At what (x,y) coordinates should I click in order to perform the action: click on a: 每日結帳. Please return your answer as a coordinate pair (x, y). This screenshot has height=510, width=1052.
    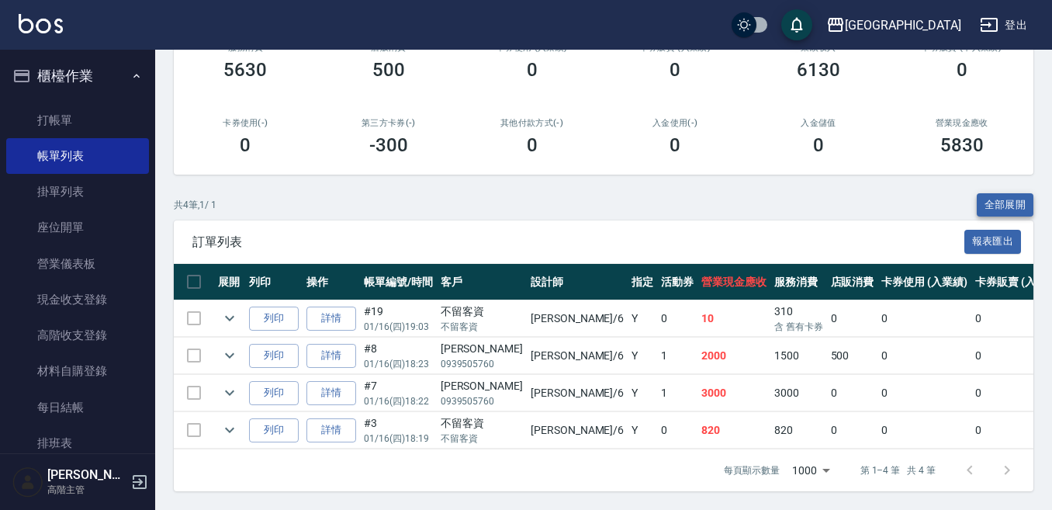
    Looking at the image, I should click on (78, 407).